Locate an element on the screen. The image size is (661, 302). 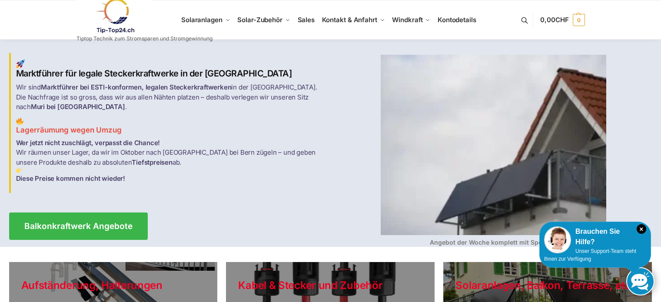
i: Schließen is located at coordinates (641, 229).